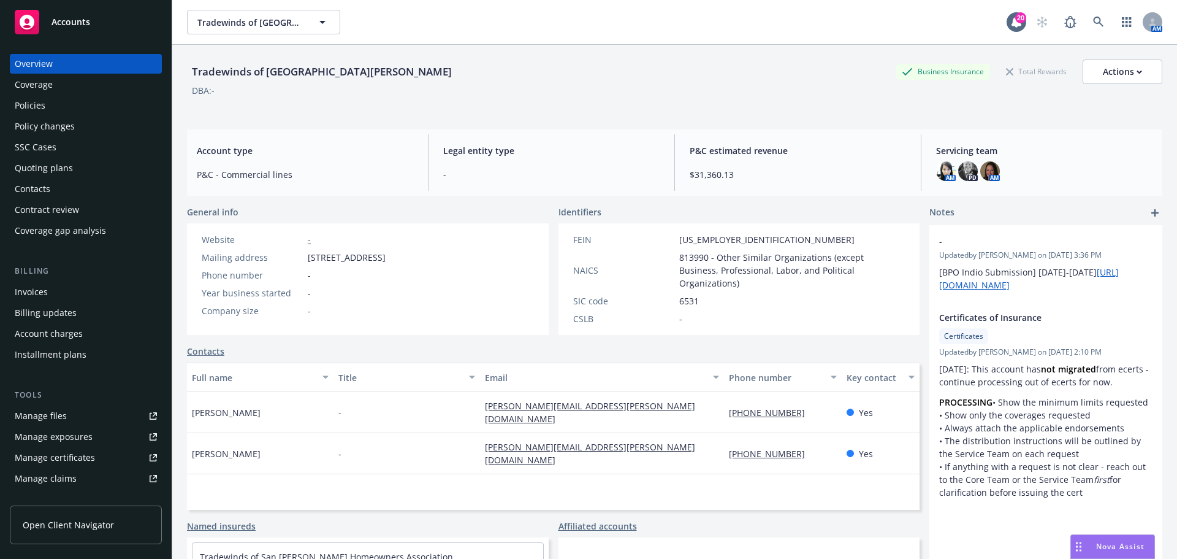 This screenshot has height=559, width=1177. I want to click on span: 813990 - Other Similar Organizations (except Business, Professional, Labor, and Political Organiz..., so click(792, 270).